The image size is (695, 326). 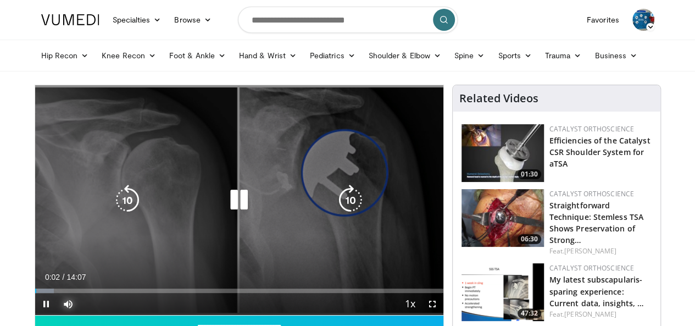 What do you see at coordinates (503, 218) in the screenshot?
I see `a: 06:30` at bounding box center [503, 218].